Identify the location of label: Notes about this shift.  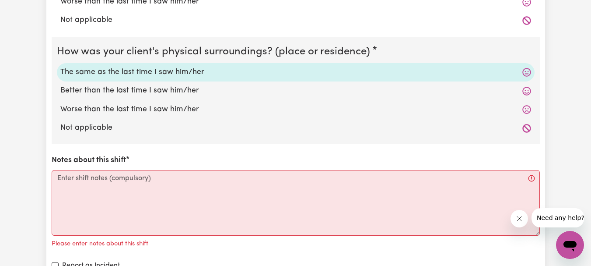
(89, 160).